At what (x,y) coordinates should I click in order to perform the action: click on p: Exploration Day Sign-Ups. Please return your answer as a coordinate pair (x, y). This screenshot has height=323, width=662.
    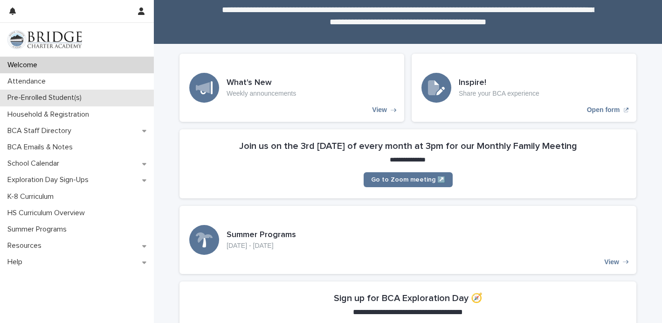
    Looking at the image, I should click on (50, 180).